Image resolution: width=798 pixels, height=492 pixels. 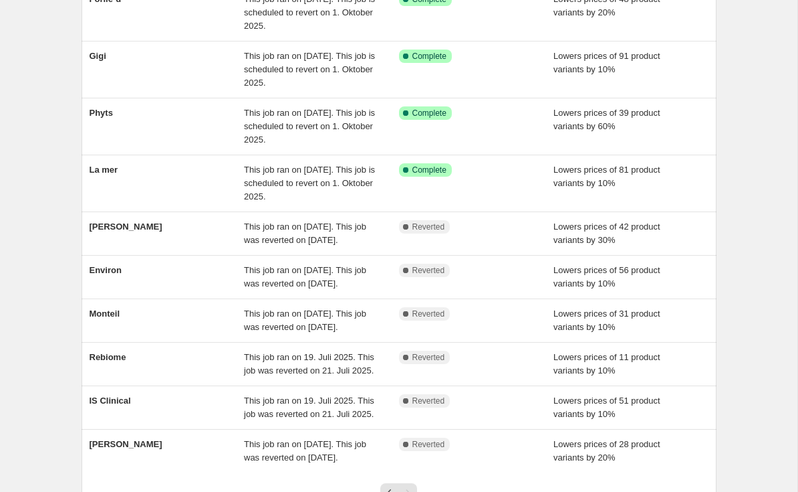 What do you see at coordinates (607, 233) in the screenshot?
I see `span: Lowers prices of 42 product variants by 30%` at bounding box center [607, 233].